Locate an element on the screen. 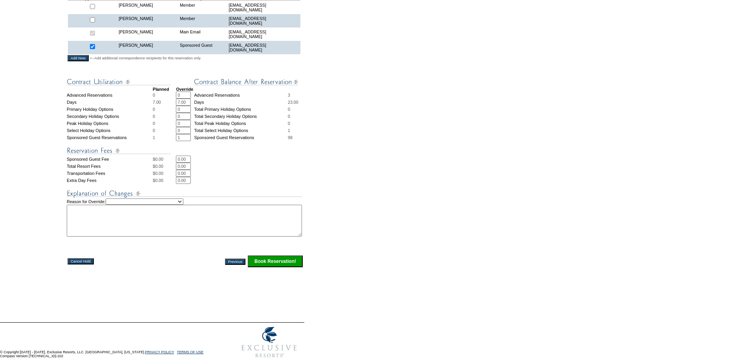  td: Sponsored Guest is located at coordinates (202, 47).